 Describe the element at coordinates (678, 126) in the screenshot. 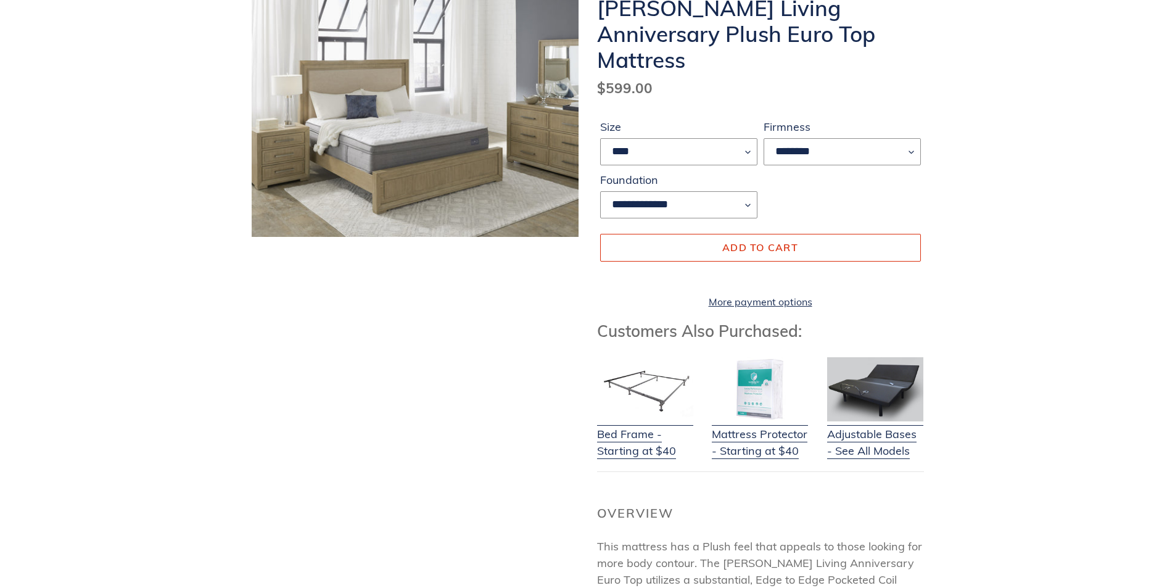

I see `label: Size` at that location.